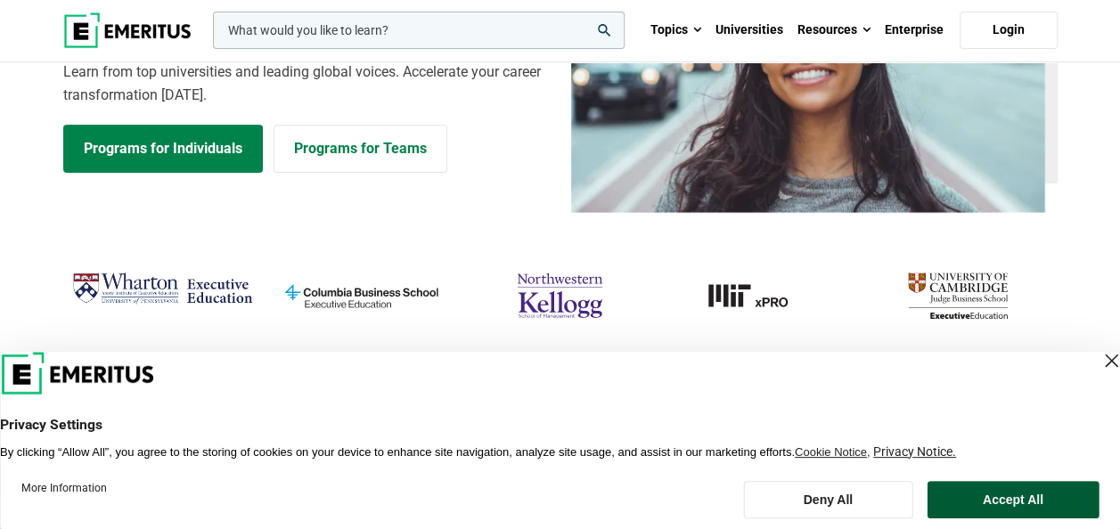 The width and height of the screenshot is (1120, 529). Describe the element at coordinates (361, 296) in the screenshot. I see `img: columbia-business-school` at that location.